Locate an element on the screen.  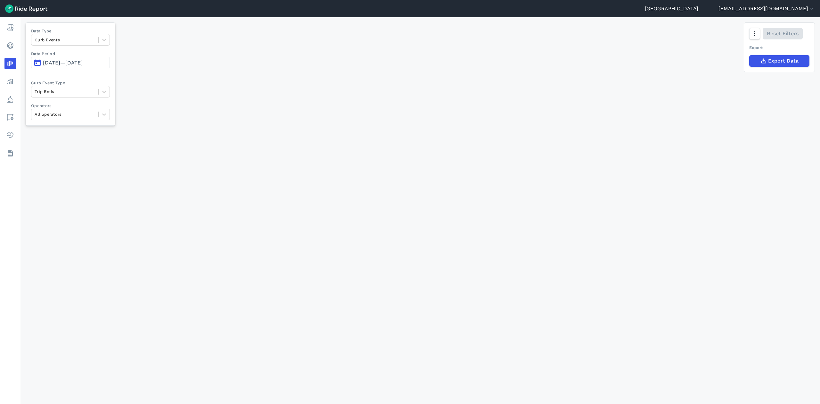
span: Reset Filters is located at coordinates (783, 34).